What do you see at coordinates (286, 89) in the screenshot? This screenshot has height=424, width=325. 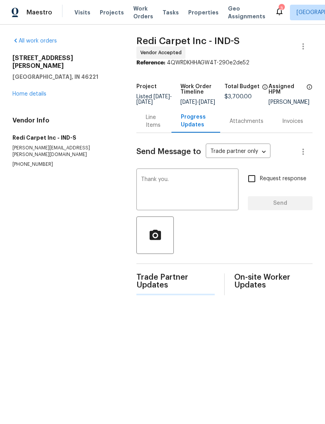 I see `h5: Assigned HPM` at bounding box center [286, 89].